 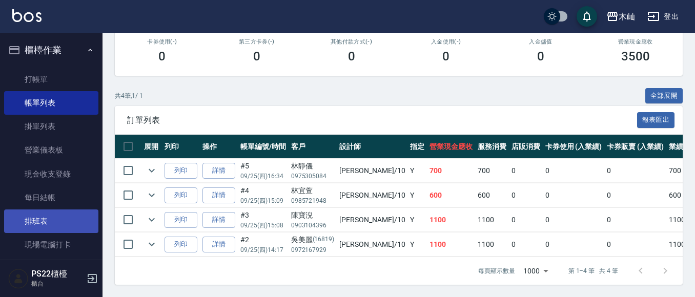 What do you see at coordinates (257, 42) in the screenshot?
I see `h2: 第三方卡券(-)` at bounding box center [257, 42].